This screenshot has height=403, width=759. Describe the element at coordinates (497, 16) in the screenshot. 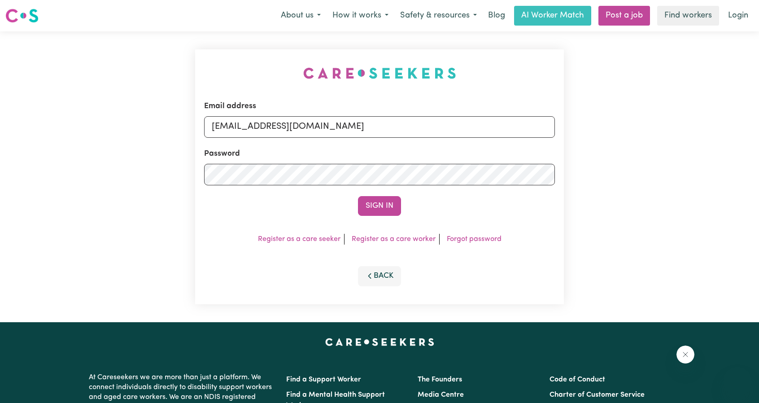

I see `a: Blog` at that location.